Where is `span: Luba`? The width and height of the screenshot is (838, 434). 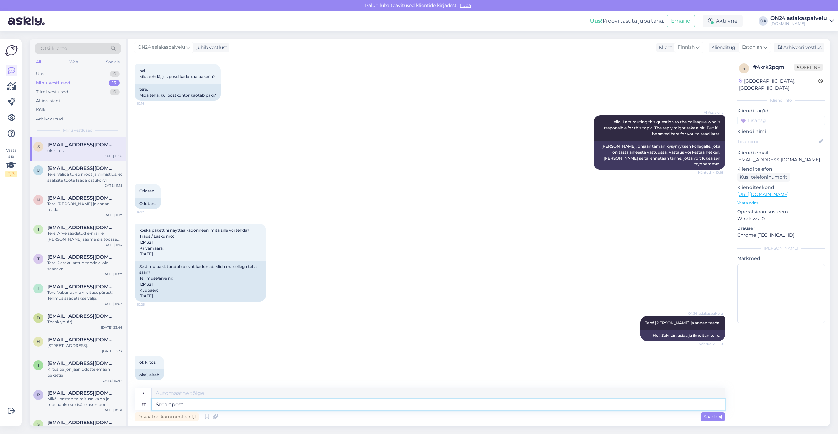
span: Luba is located at coordinates (465, 5).